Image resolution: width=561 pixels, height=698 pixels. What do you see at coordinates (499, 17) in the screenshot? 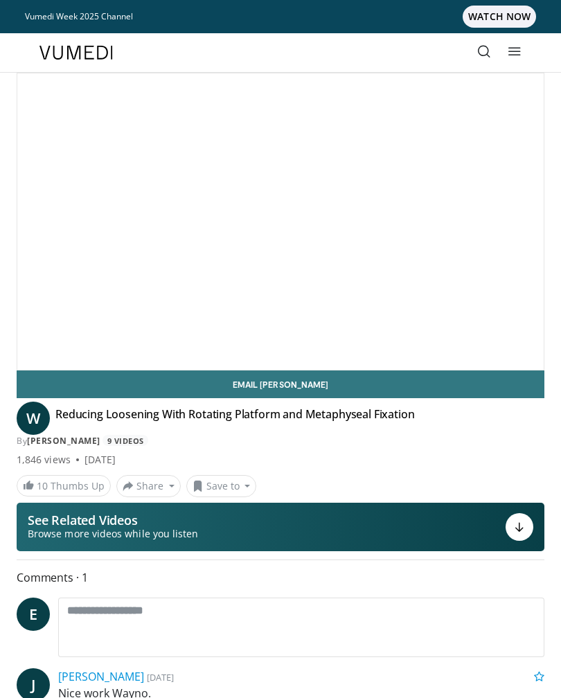
I see `span: WATCH NOW` at bounding box center [499, 17].